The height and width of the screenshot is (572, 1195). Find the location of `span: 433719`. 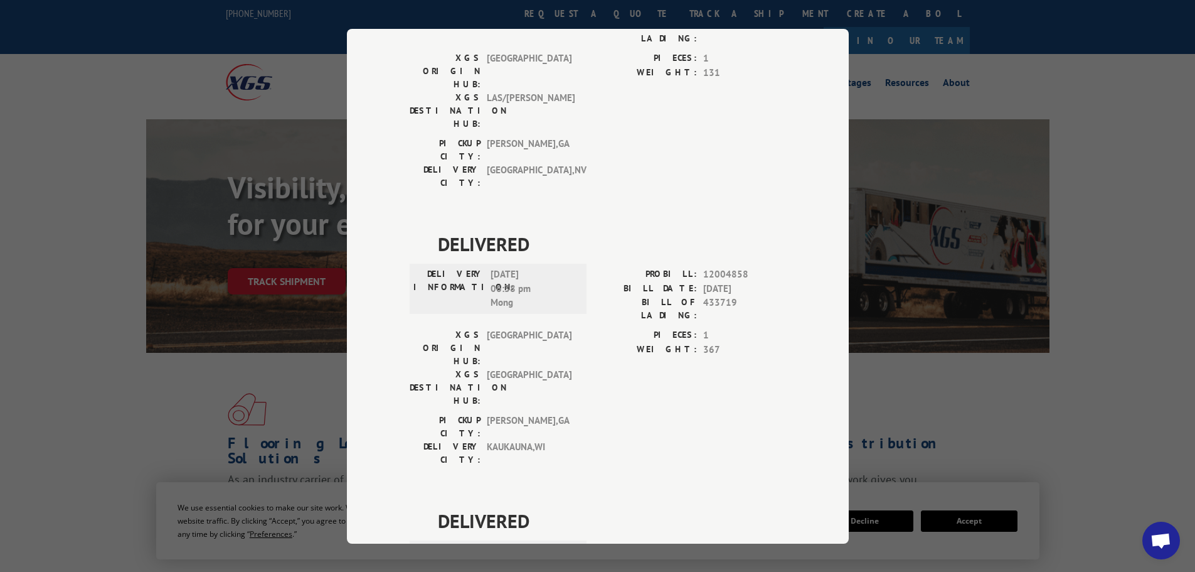

span: 433719 is located at coordinates (745, 309).